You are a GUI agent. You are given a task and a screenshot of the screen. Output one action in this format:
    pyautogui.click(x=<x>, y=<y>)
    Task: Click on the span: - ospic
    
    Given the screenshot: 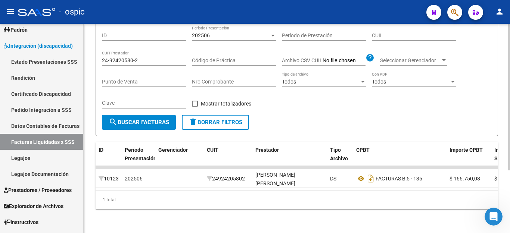 What is the action you would take?
    pyautogui.click(x=72, y=12)
    